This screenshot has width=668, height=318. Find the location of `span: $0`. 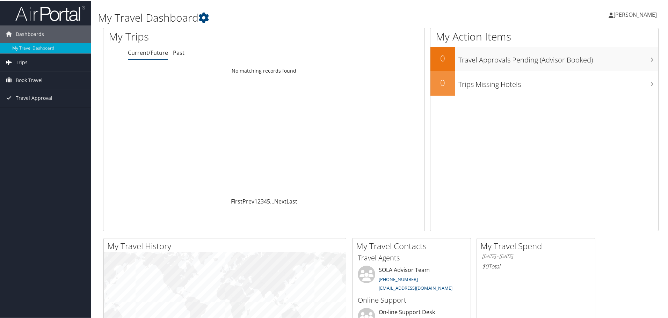

span: $0 is located at coordinates (485, 266).